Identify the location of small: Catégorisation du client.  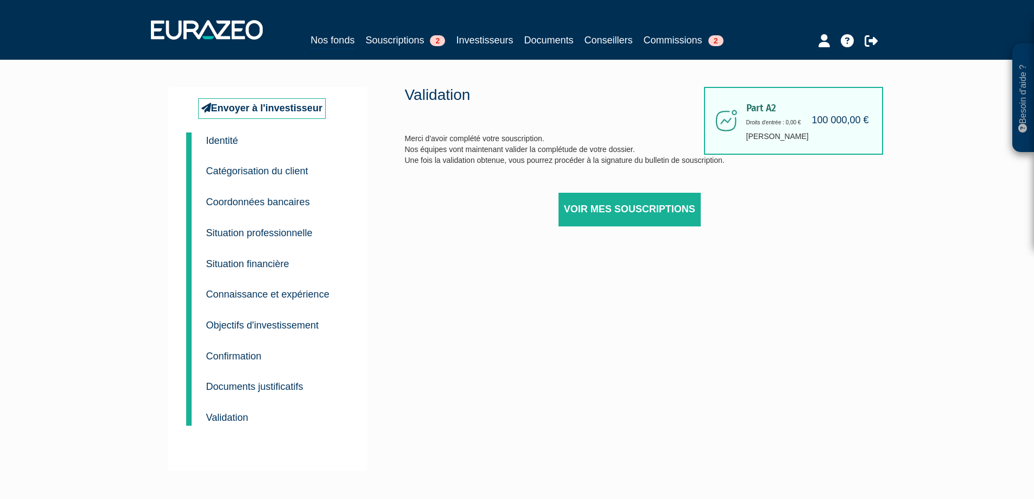
(257, 171).